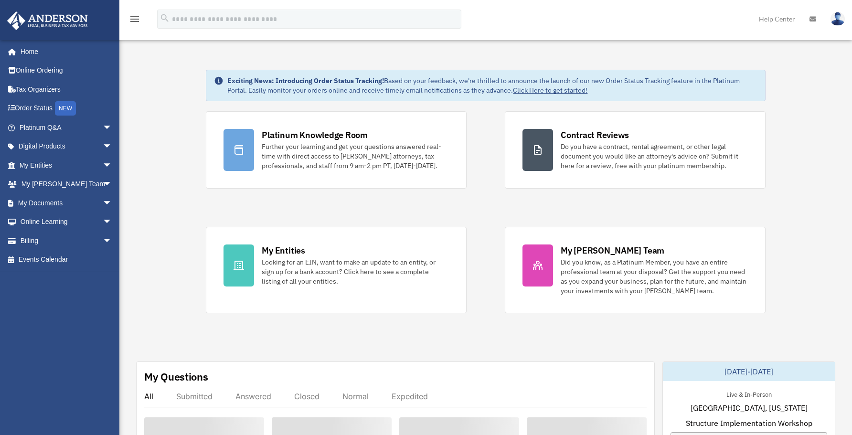  Describe the element at coordinates (749, 393) in the screenshot. I see `div: Live & In-Person` at that location.